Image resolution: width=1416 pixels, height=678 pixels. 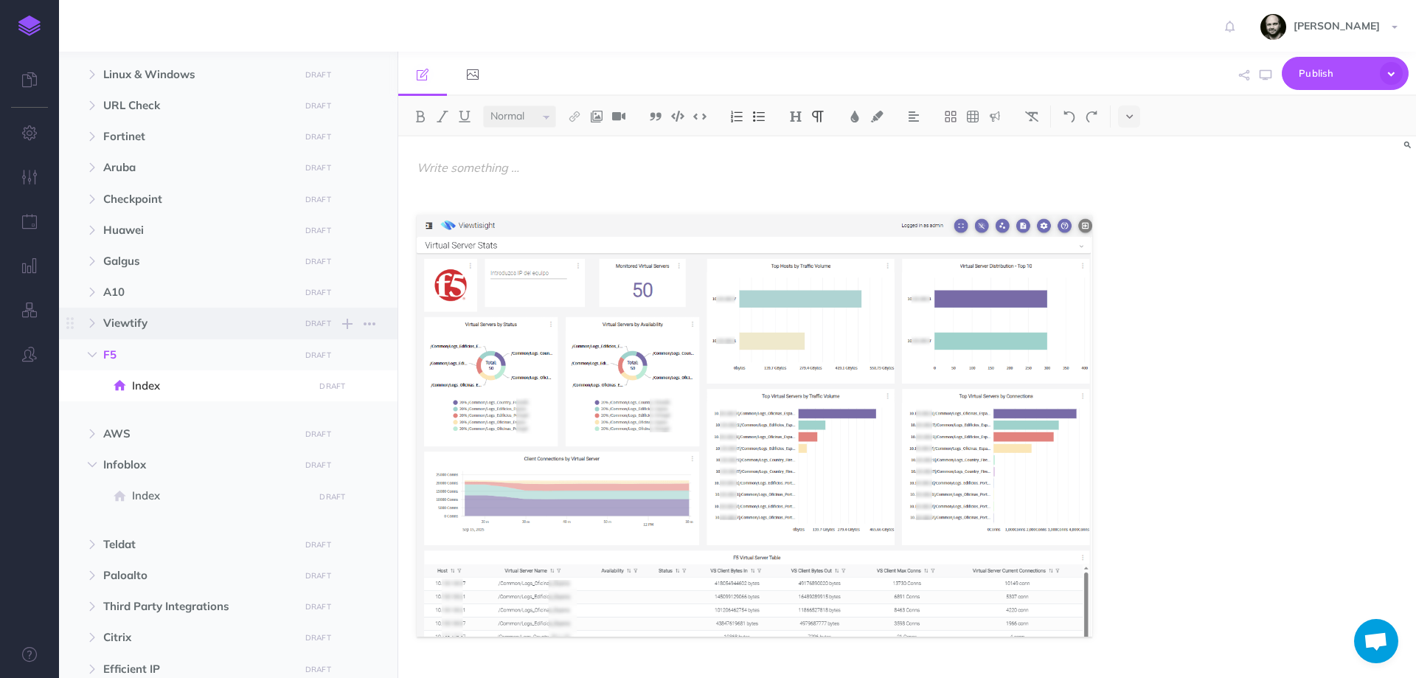 What do you see at coordinates (197, 136) in the screenshot?
I see `span: Fortinet` at bounding box center [197, 136].